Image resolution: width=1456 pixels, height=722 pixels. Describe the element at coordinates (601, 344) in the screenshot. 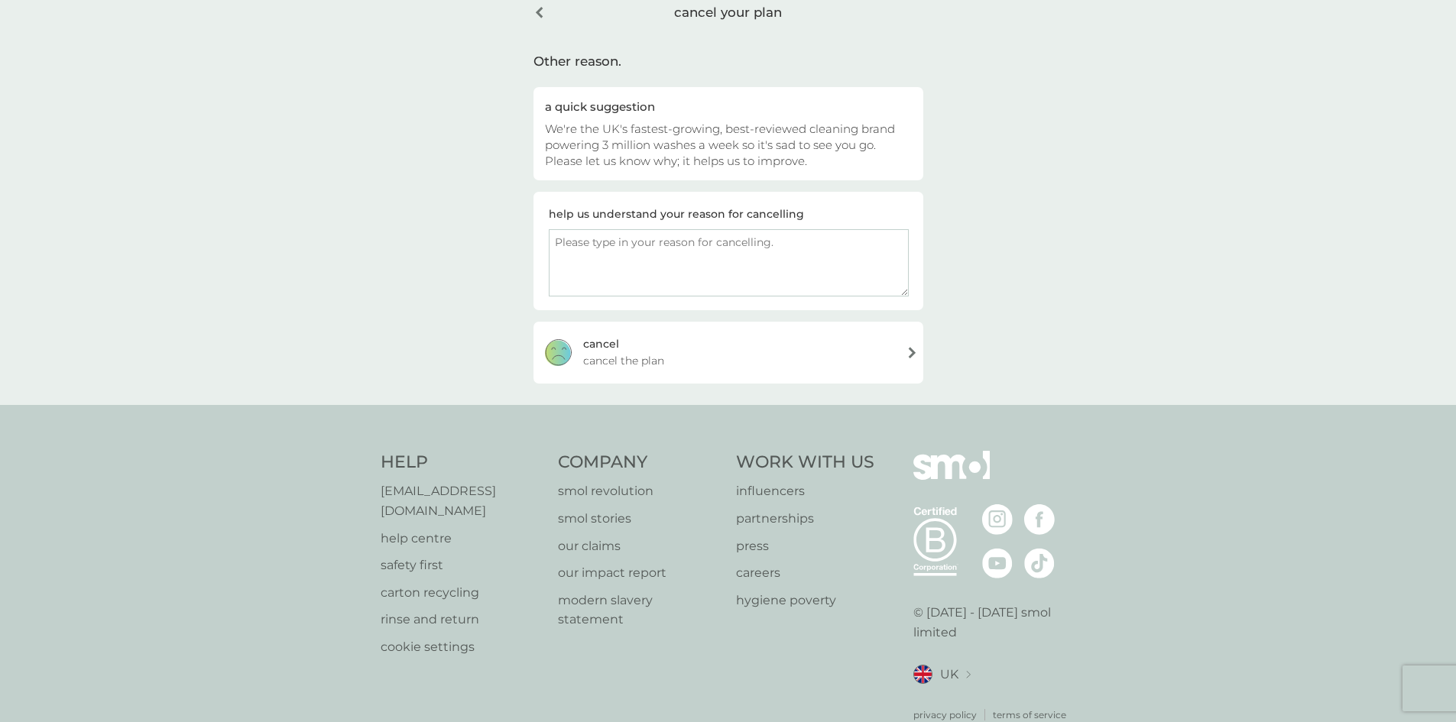

I see `div: cancel` at that location.